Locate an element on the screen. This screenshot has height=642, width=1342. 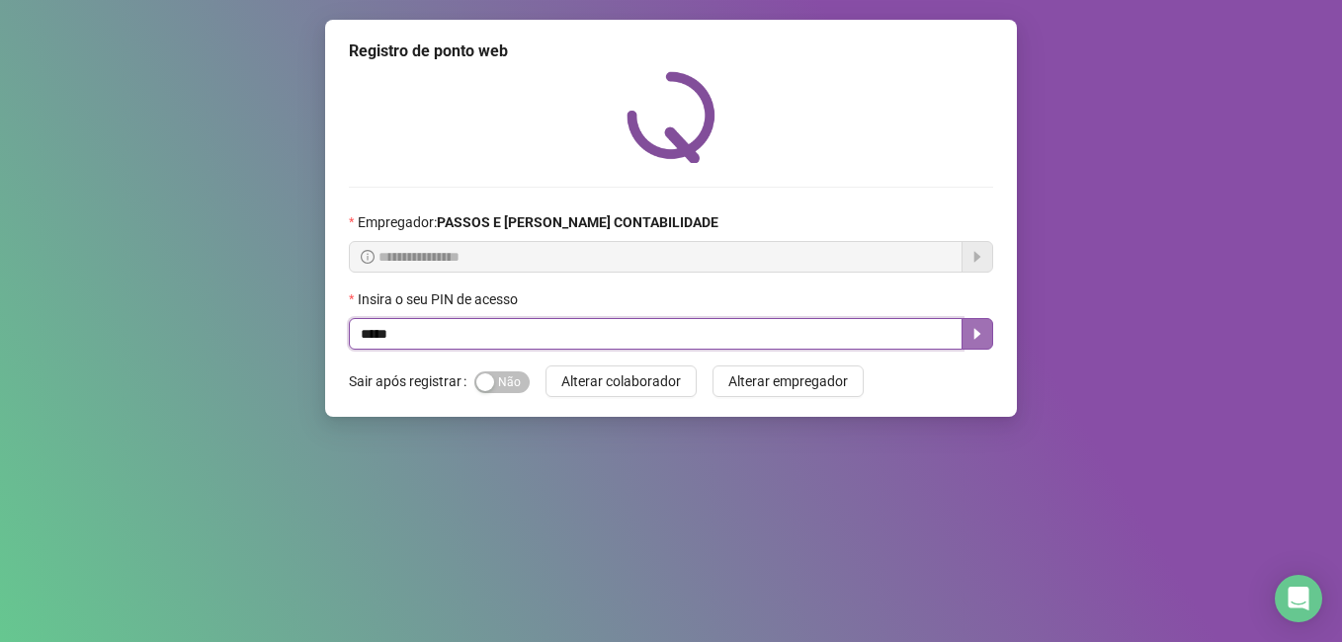
span: Empregador : is located at coordinates (537, 222).